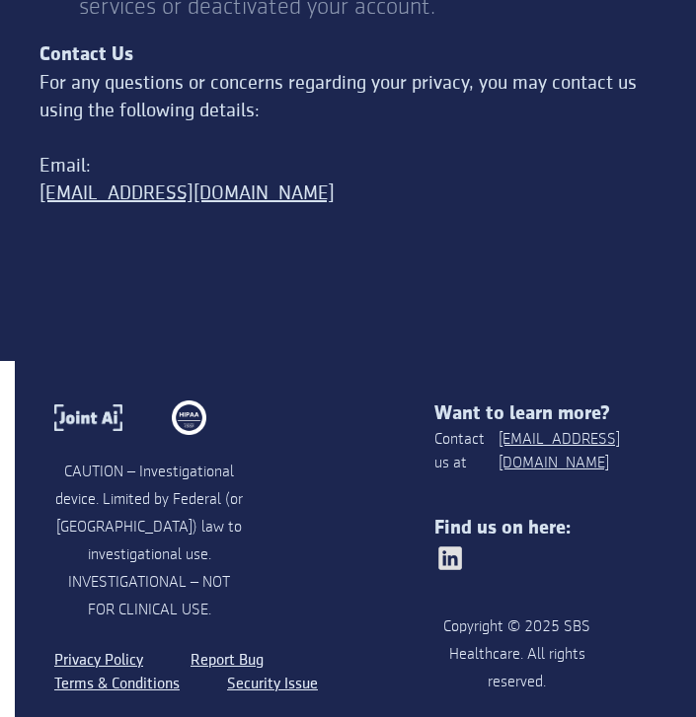  What do you see at coordinates (86, 55) in the screenshot?
I see `strong: Contact Us` at bounding box center [86, 55].